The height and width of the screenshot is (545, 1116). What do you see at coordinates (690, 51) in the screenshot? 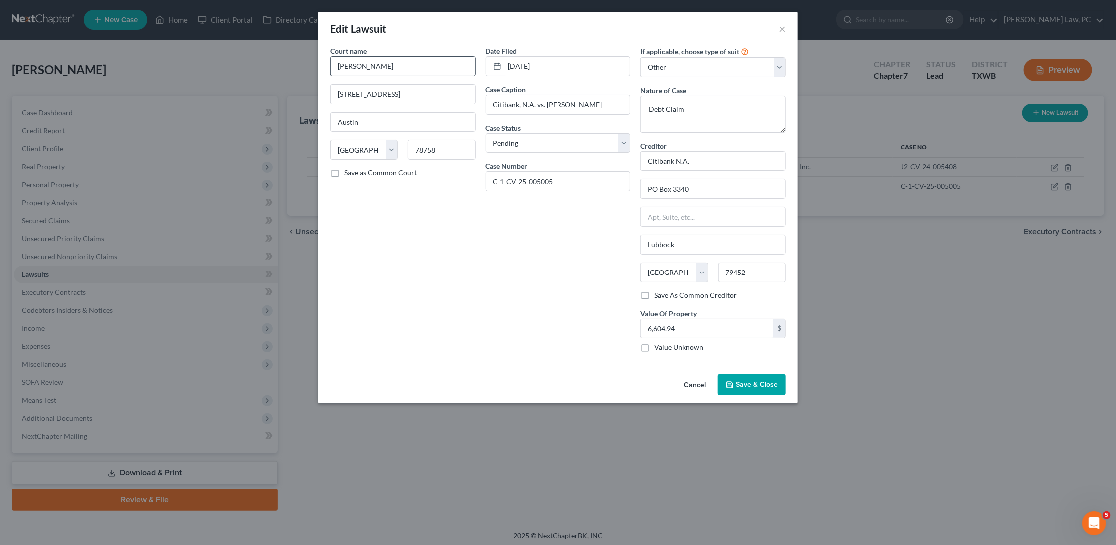
I see `label: If applicable, choose type of suit` at bounding box center [690, 51].